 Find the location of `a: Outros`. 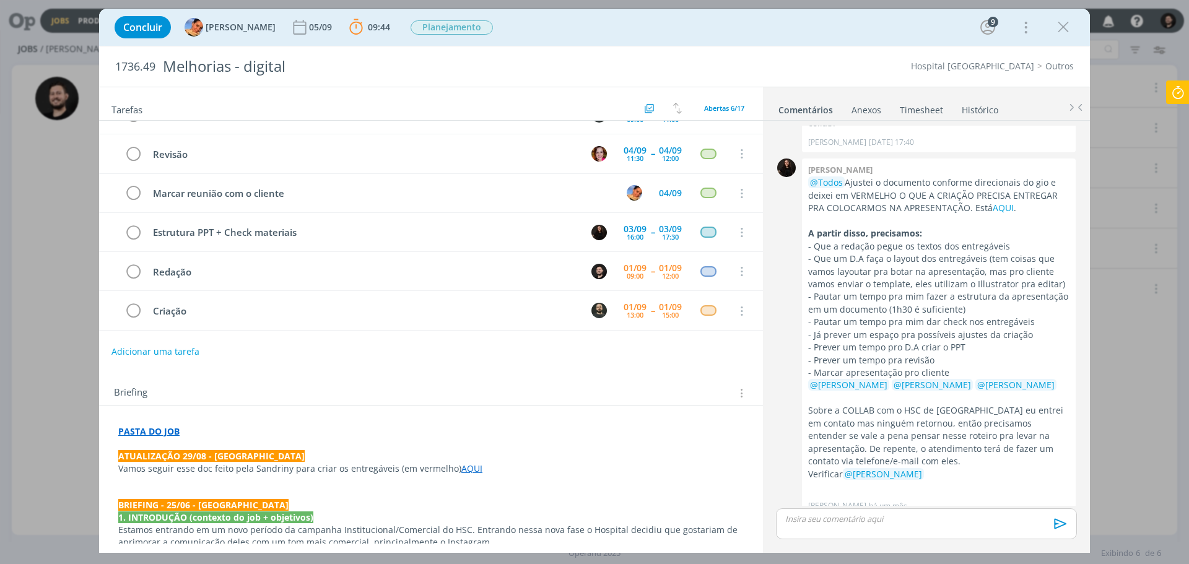

a: Outros is located at coordinates (1060, 66).